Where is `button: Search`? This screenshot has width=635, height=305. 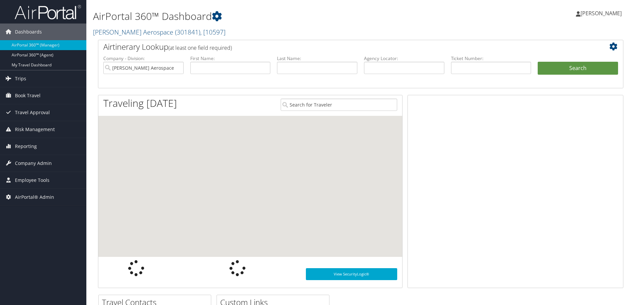 button: Search is located at coordinates (578, 68).